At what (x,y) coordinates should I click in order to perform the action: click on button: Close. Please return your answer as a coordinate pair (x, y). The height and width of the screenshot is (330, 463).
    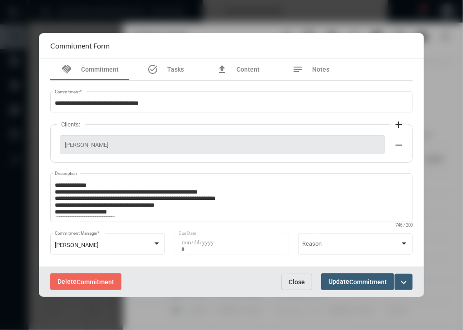
    Looking at the image, I should click on (297, 282).